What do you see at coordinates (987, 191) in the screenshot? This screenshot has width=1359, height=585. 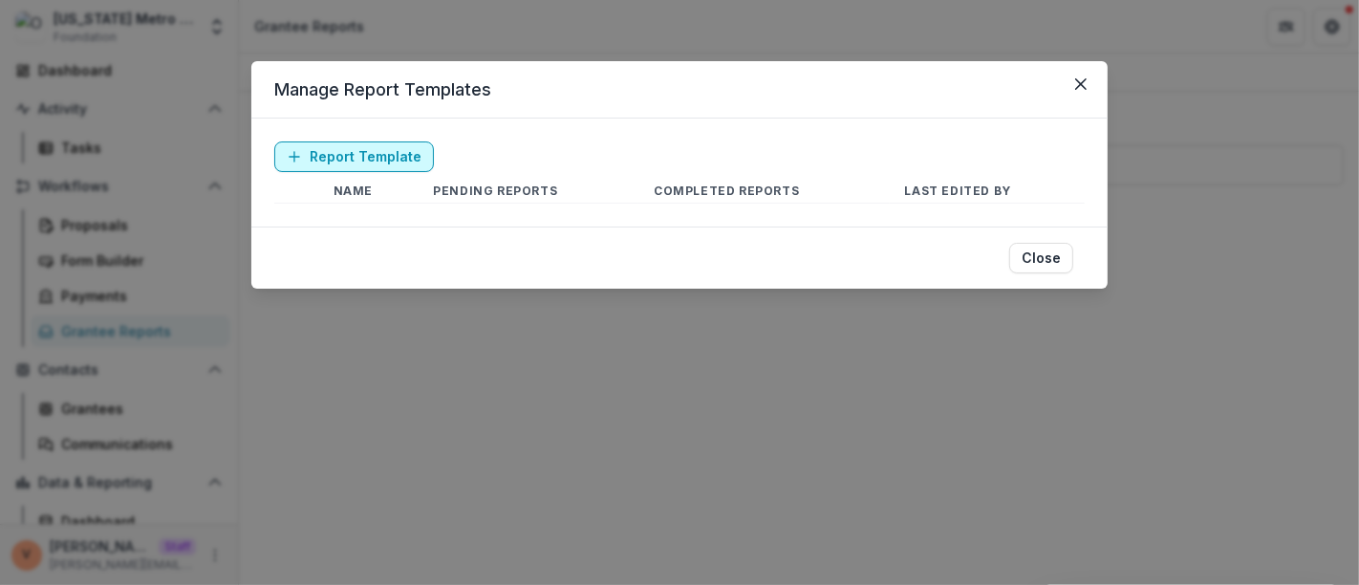 I see `th: Last Edited By` at bounding box center [987, 191].